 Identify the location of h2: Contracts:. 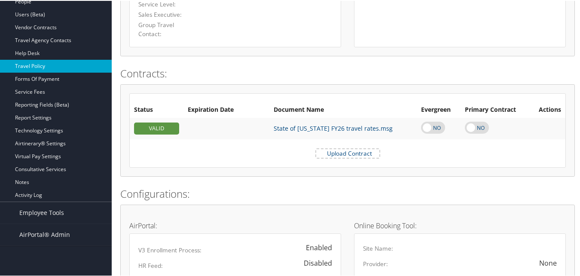
(348, 73).